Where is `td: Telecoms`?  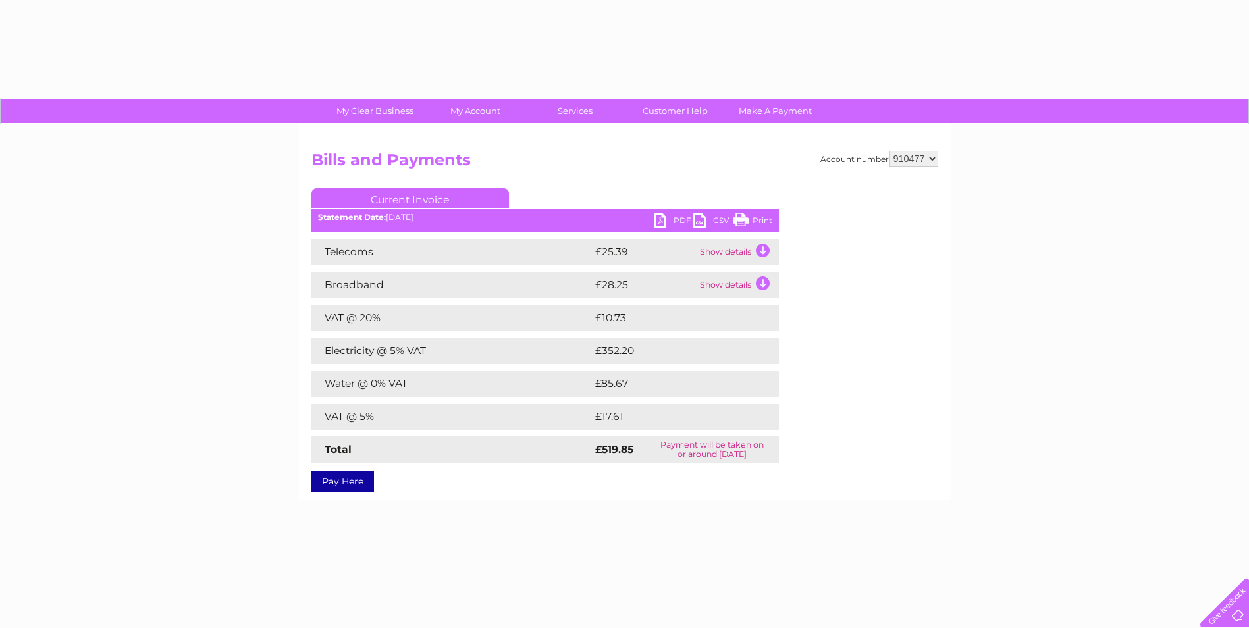 td: Telecoms is located at coordinates (452, 252).